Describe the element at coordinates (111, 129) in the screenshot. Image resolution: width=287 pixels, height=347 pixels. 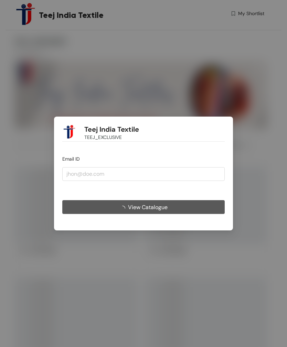
I see `h1: Teej India Textile` at that location.